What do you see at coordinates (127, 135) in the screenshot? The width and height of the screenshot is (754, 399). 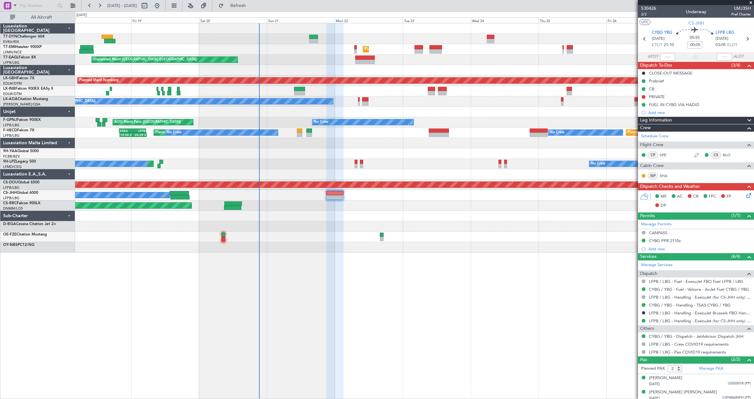 I see `div: 19:59 Z` at bounding box center [127, 135].